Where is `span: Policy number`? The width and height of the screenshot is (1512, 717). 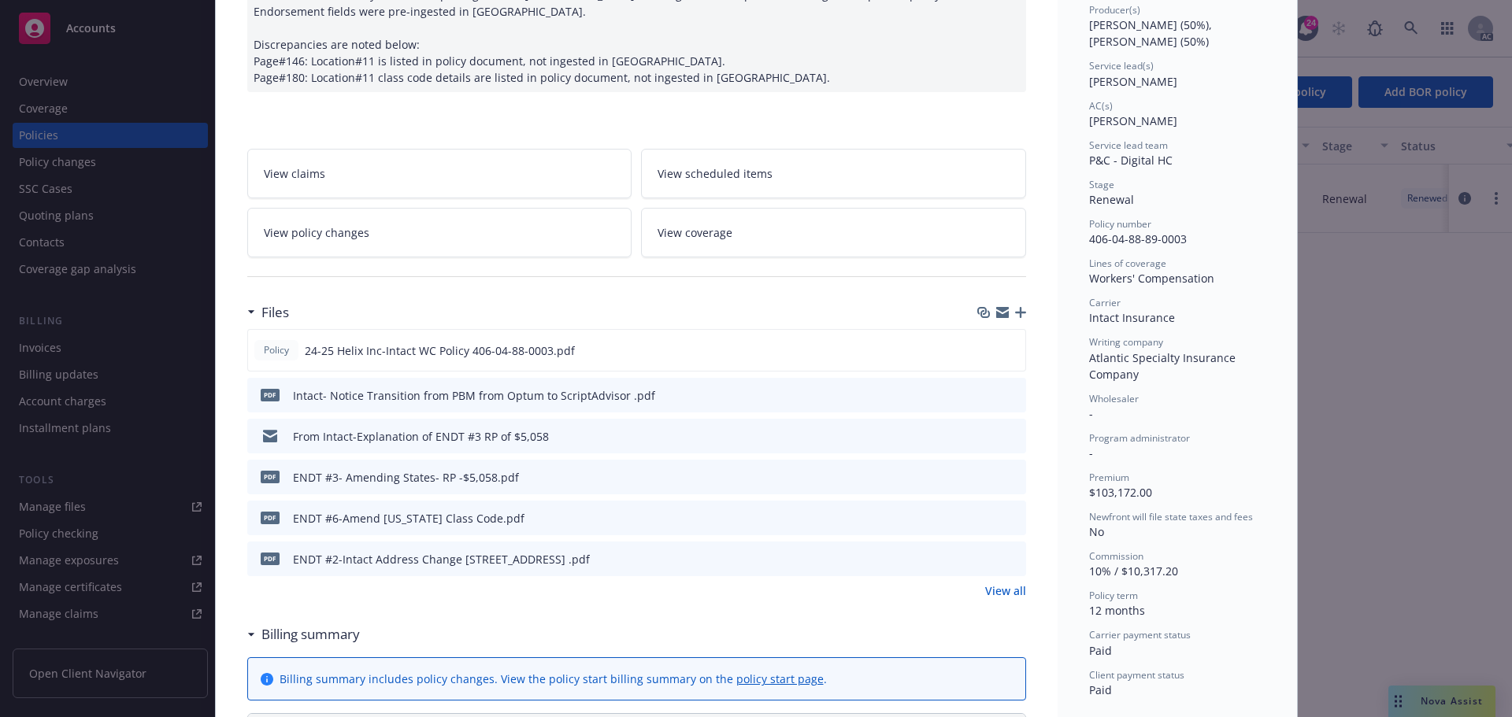
span: Policy number is located at coordinates (1120, 224).